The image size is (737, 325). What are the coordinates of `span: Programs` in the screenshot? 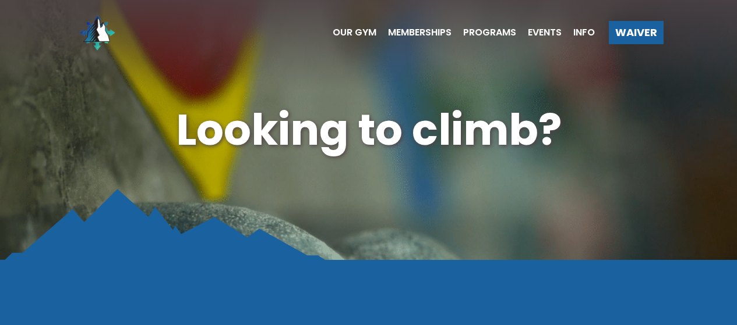 It's located at (489, 33).